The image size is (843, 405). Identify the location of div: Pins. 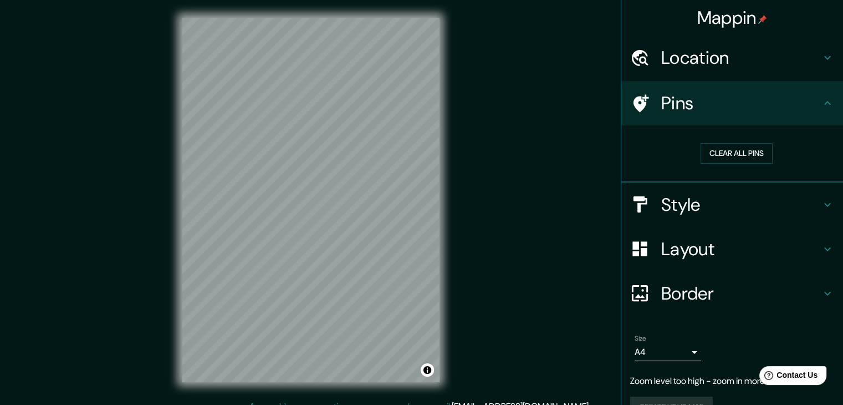
(732, 103).